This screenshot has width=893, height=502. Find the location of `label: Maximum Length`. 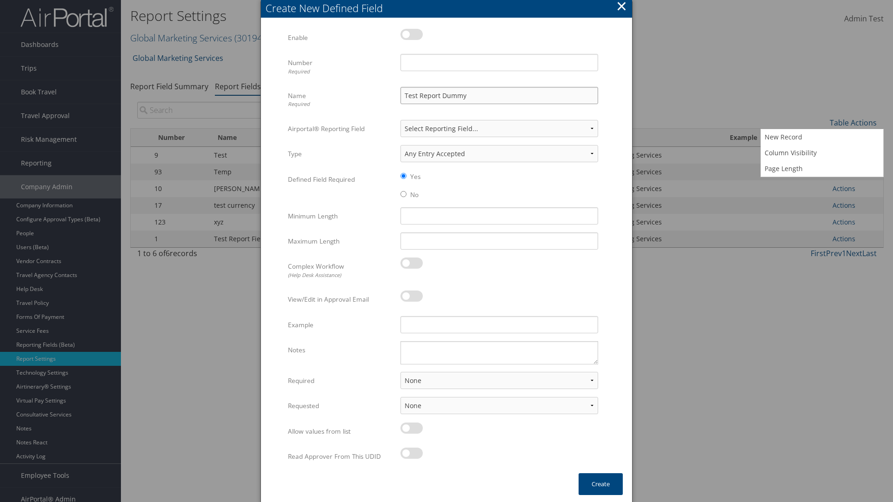

label: Maximum Length is located at coordinates (340, 241).